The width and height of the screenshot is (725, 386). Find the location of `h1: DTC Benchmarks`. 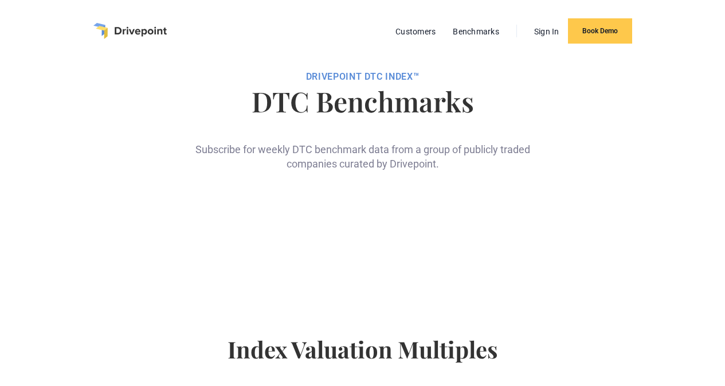

h1: DTC Benchmarks is located at coordinates (362, 101).